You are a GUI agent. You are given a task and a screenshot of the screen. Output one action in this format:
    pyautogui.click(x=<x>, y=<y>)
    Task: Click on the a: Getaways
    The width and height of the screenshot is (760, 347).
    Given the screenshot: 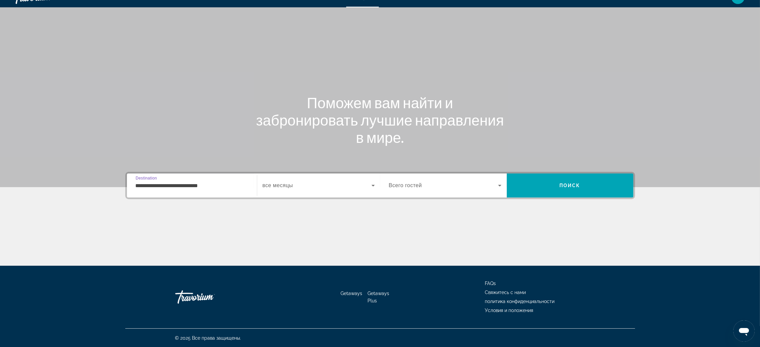 What is the action you would take?
    pyautogui.click(x=351, y=293)
    